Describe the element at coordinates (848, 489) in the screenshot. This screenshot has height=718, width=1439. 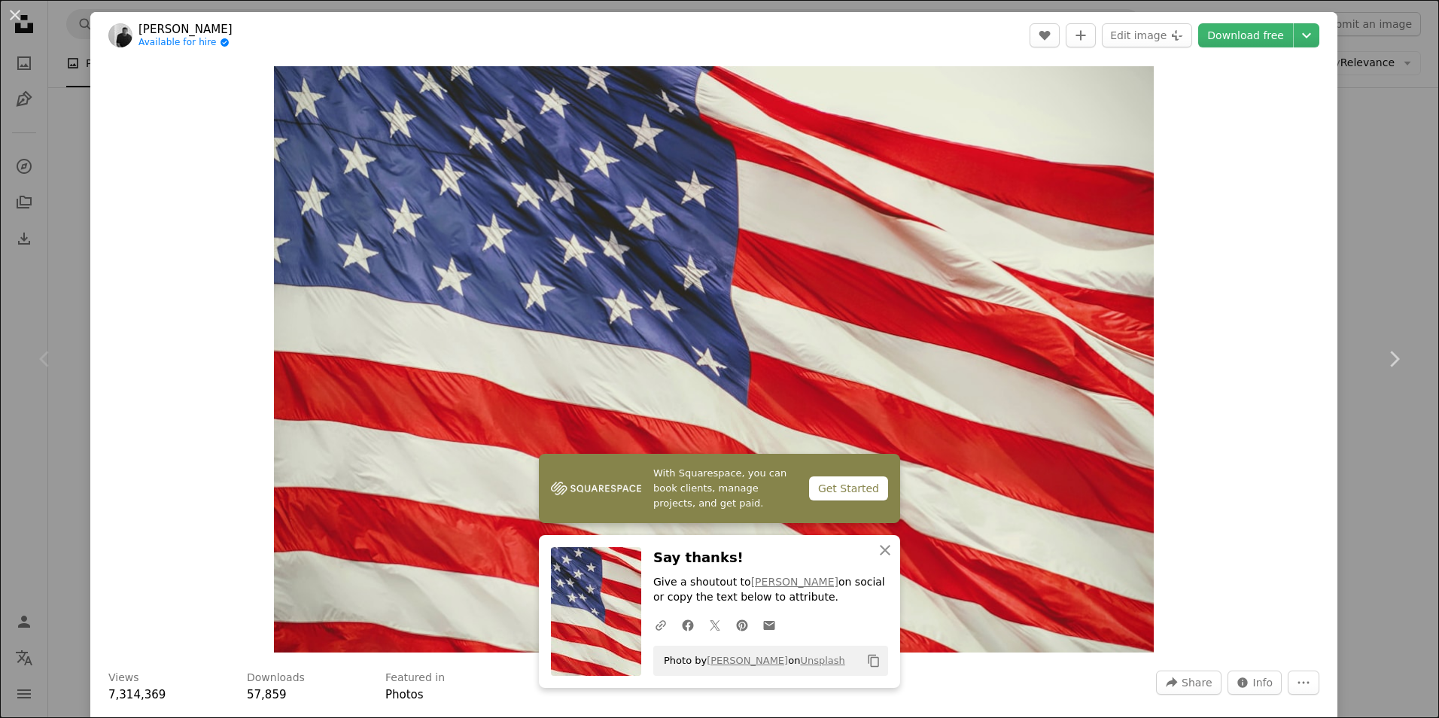
I see `div: Get Started` at that location.